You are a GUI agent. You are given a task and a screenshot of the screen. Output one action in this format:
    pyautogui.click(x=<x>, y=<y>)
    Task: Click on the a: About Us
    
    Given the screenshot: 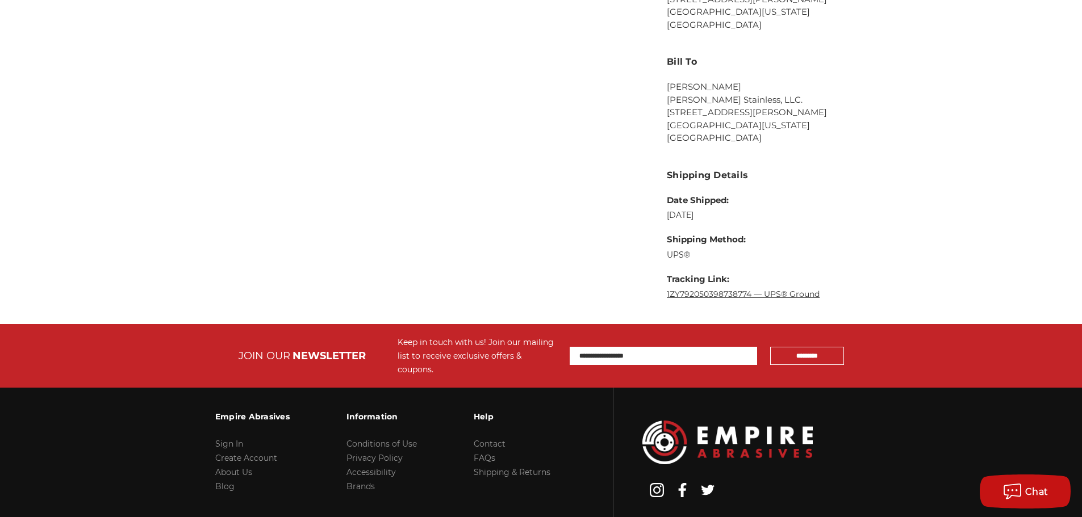 What is the action you would take?
    pyautogui.click(x=233, y=472)
    